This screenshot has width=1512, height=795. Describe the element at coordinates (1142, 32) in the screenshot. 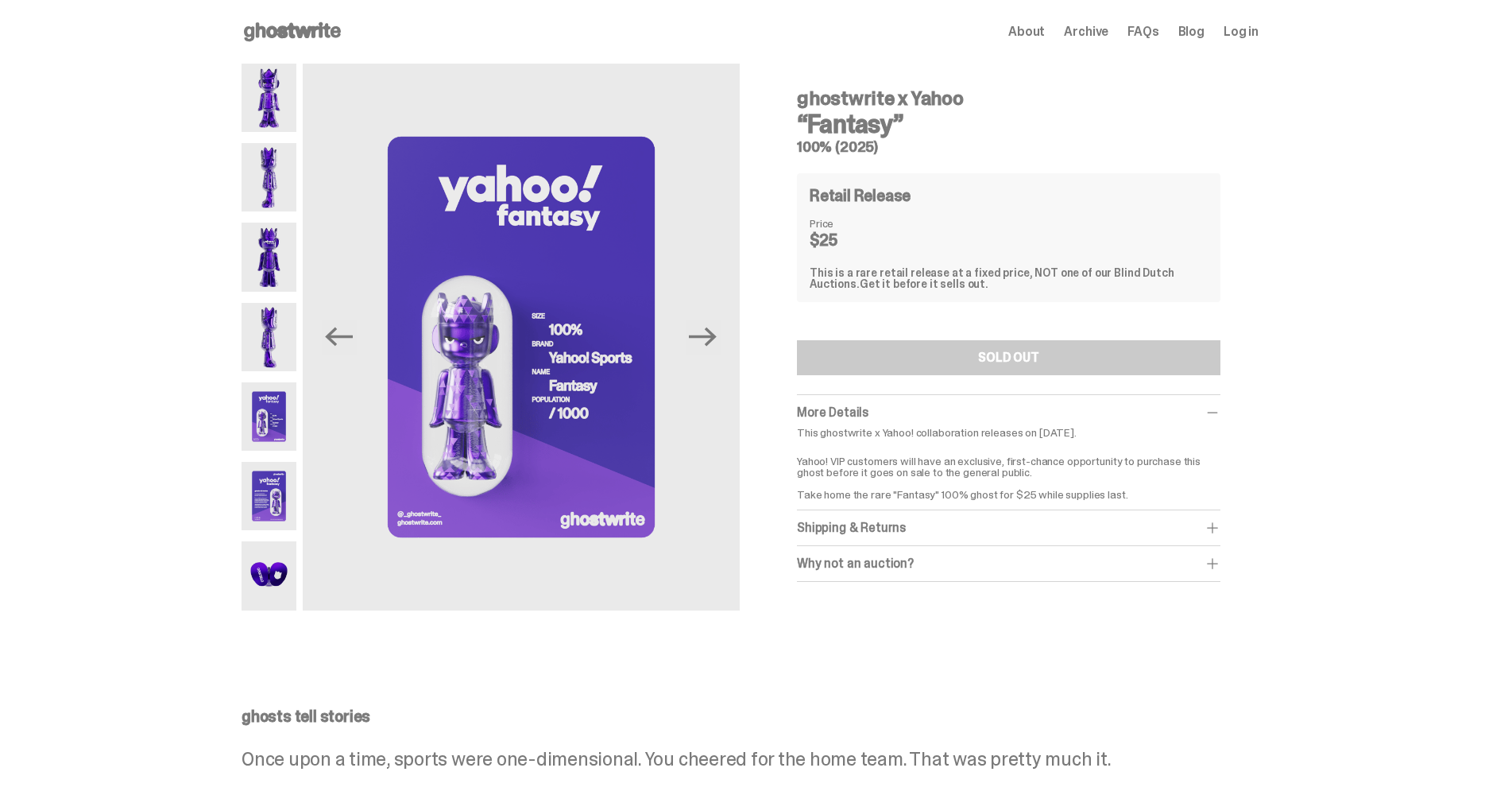

I see `a: FAQs` at that location.